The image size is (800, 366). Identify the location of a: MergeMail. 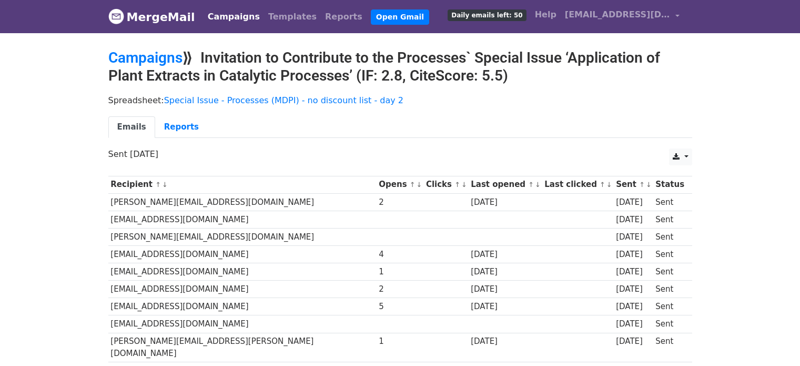
(152, 17).